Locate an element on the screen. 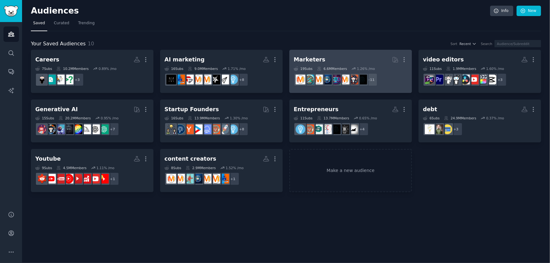 This screenshot has width=550, height=263. div: 9.0M Members is located at coordinates (203, 69).